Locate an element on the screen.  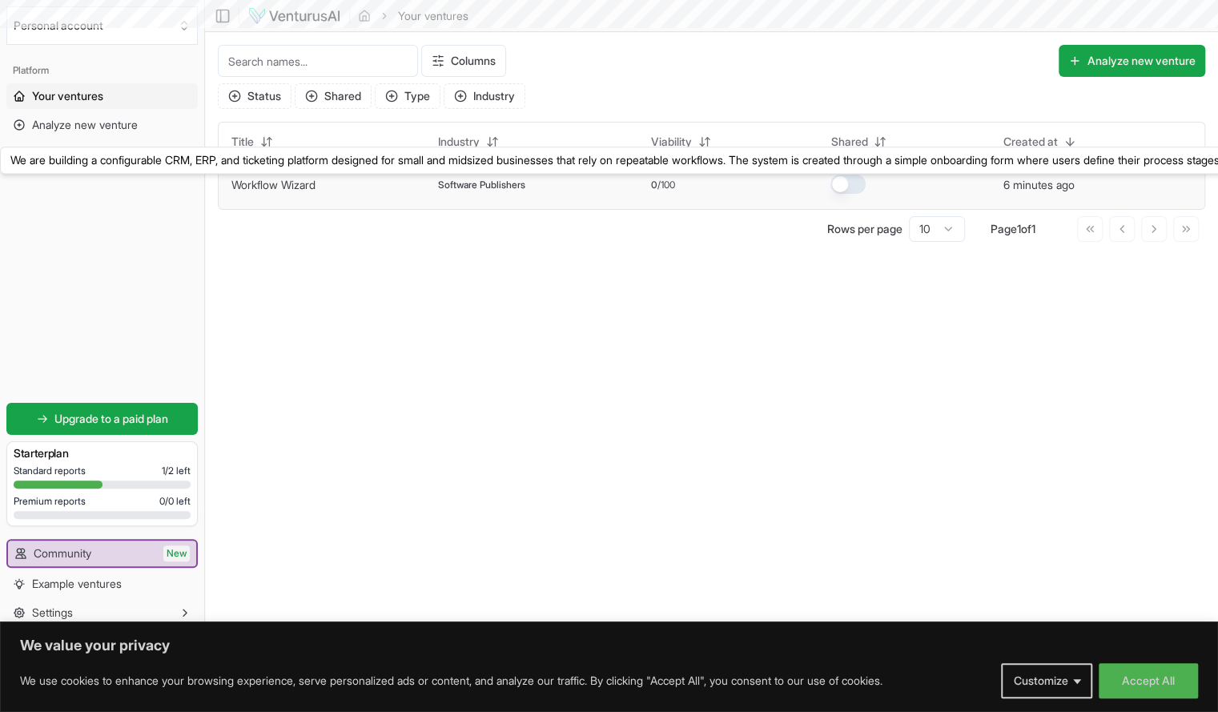
button: Settings is located at coordinates (102, 613).